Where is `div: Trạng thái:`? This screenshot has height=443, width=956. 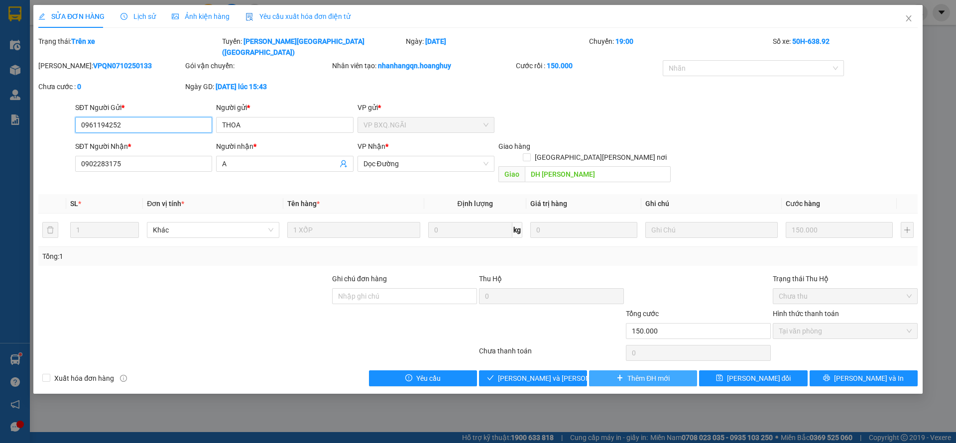 div: Trạng thái: is located at coordinates (129, 47).